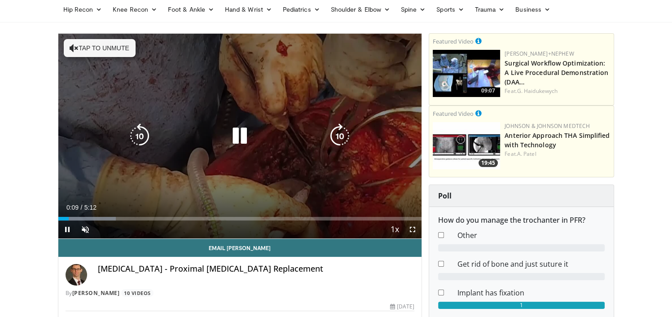 The height and width of the screenshot is (317, 672). Describe the element at coordinates (248, 9) in the screenshot. I see `a: Hand & Wrist` at that location.